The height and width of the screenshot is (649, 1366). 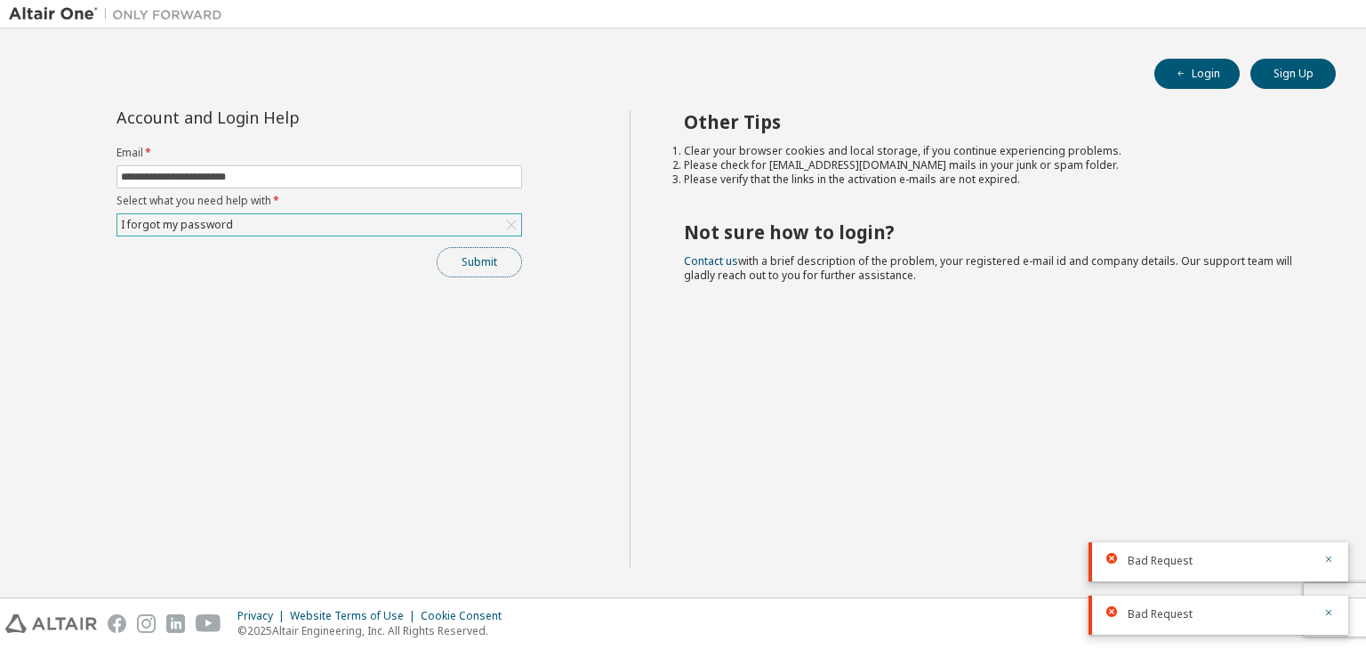 I want to click on p: © 2025 Altair Engineering, Inc. All Rights Reserved., so click(x=374, y=631).